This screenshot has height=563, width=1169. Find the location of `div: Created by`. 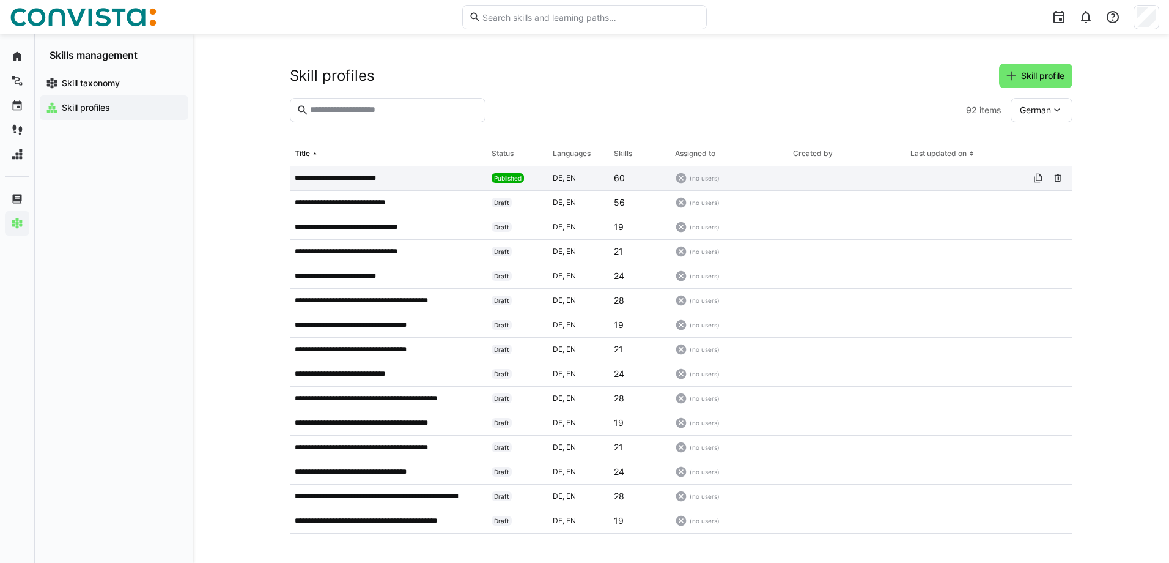

div: Created by is located at coordinates (813, 154).